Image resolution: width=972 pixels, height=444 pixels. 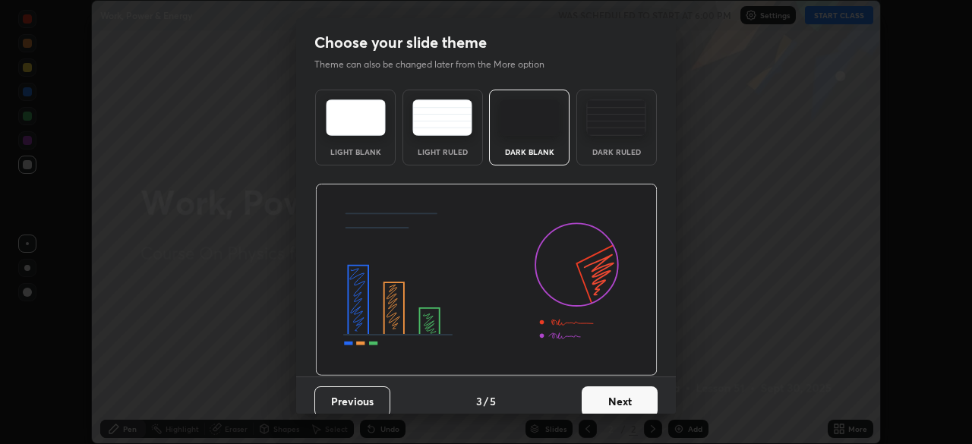 I want to click on img: lightRuledTheme.5fabf969.svg, so click(x=442, y=118).